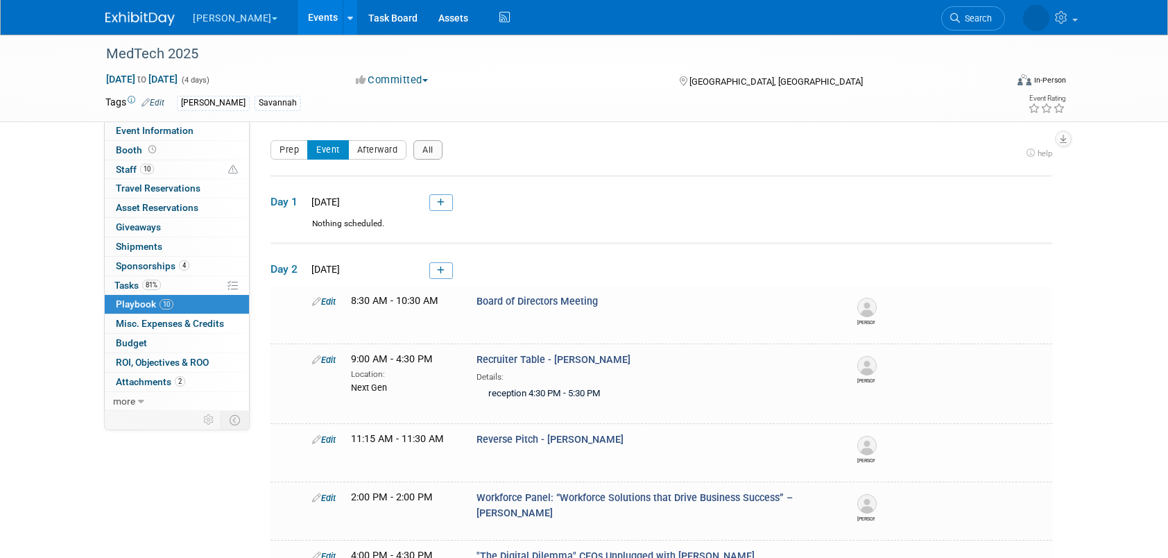 The width and height of the screenshot is (1168, 558). I want to click on span: 11:15 AM - 11:30 AM, so click(398, 438).